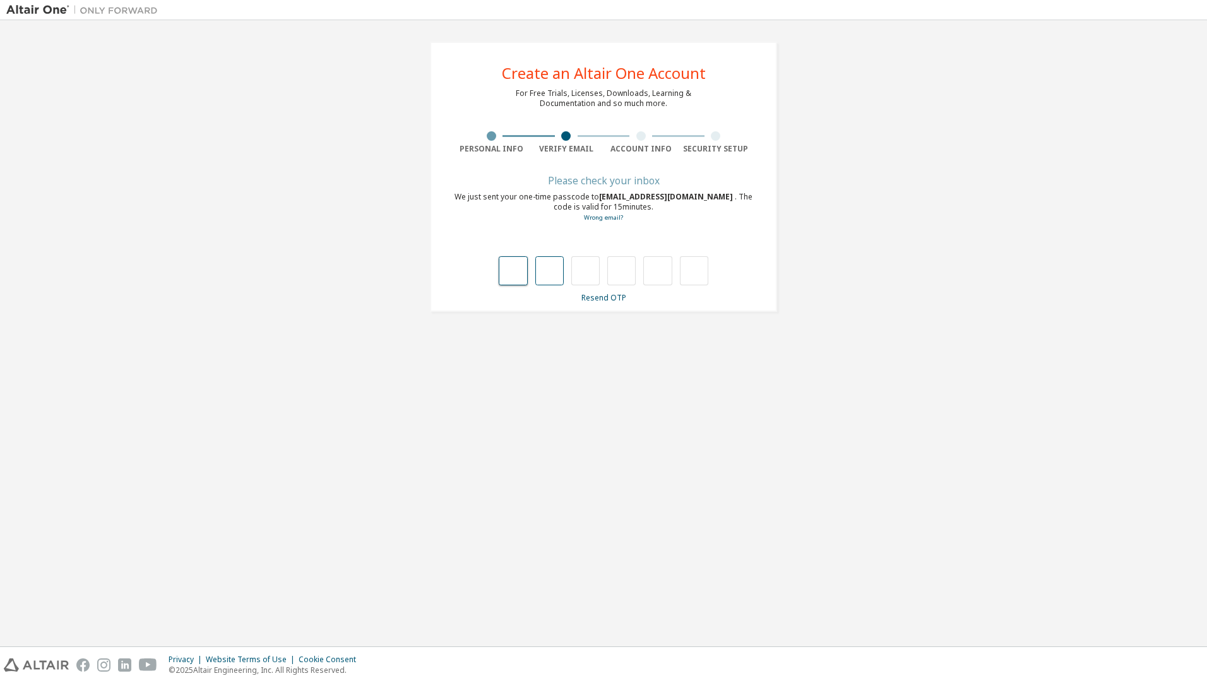  Describe the element at coordinates (604, 98) in the screenshot. I see `div: For Free Trials, Licenses, Downloads, Learning & Documentation and so much more.` at that location.